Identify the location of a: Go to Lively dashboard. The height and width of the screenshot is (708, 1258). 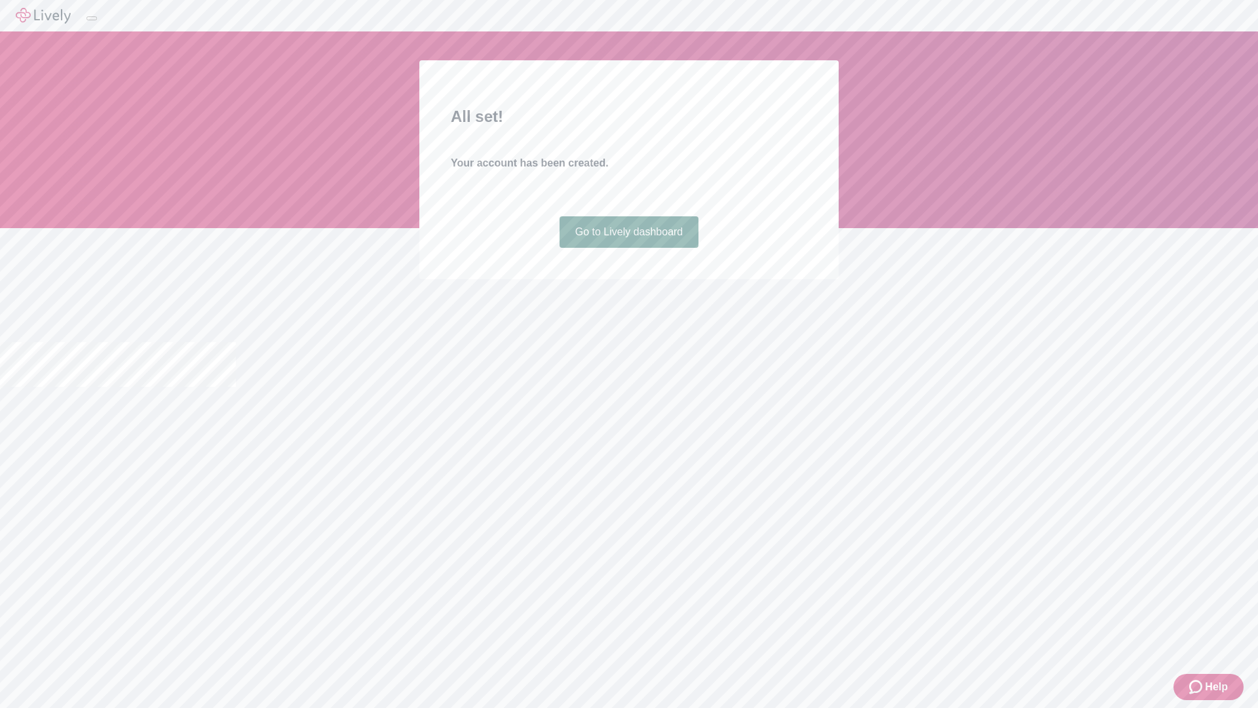
(629, 232).